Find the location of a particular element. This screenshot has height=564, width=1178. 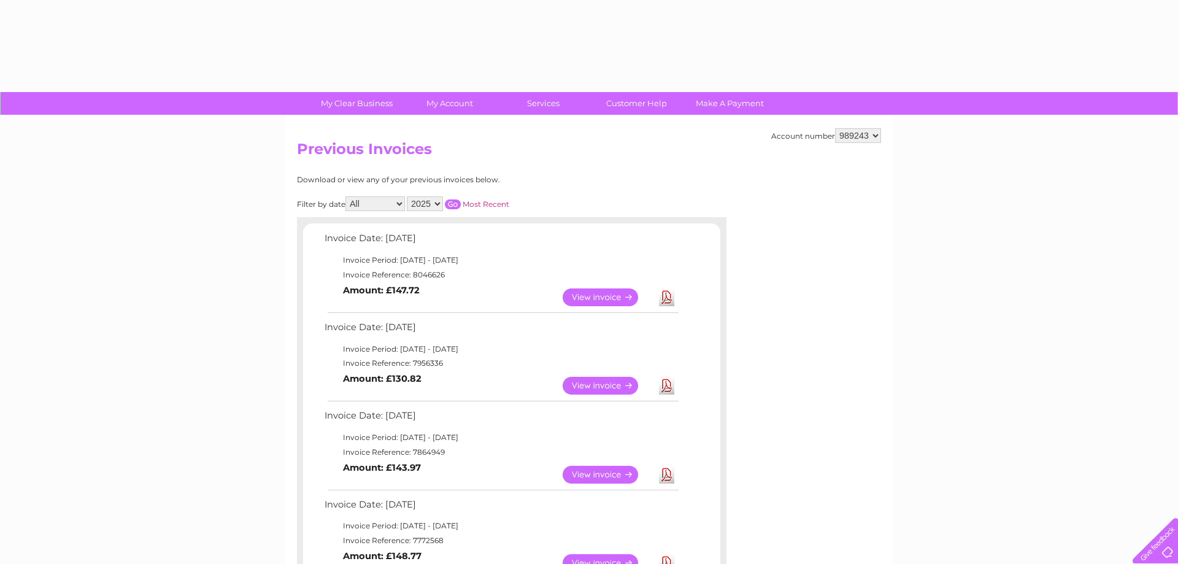

h2: Previous Invoices is located at coordinates (589, 152).